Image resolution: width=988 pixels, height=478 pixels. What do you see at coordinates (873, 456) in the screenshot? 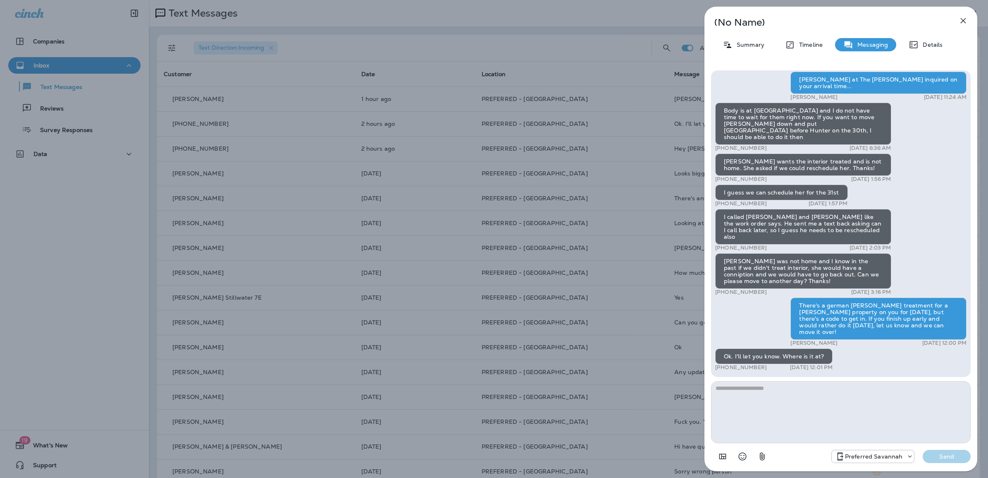
I see `div: +1 (912) 461-3419` at bounding box center [873, 456].